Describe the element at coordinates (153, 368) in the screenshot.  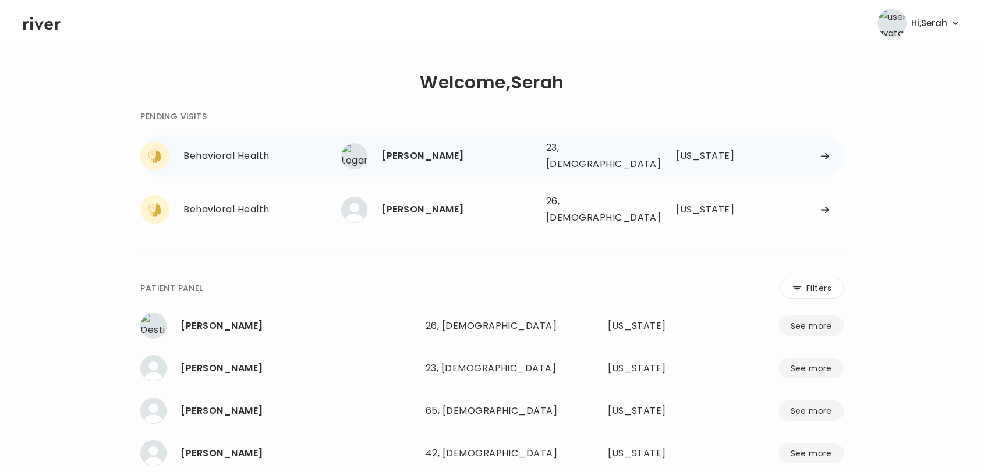
I see `img: KEYSHLA HERNANDEZ MARTINEZ` at that location.